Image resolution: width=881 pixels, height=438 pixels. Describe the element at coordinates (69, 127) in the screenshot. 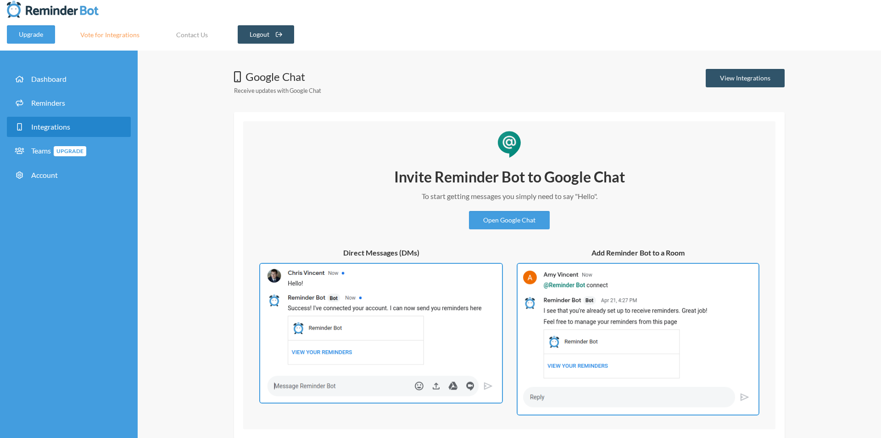

I see `a: Integrations` at that location.